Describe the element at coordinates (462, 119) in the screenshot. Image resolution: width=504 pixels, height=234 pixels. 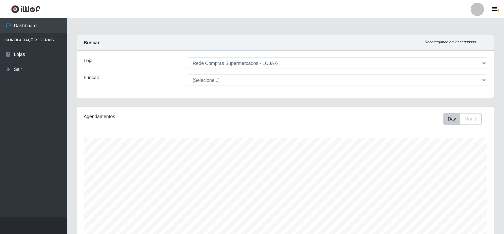
I see `div: First group` at that location.